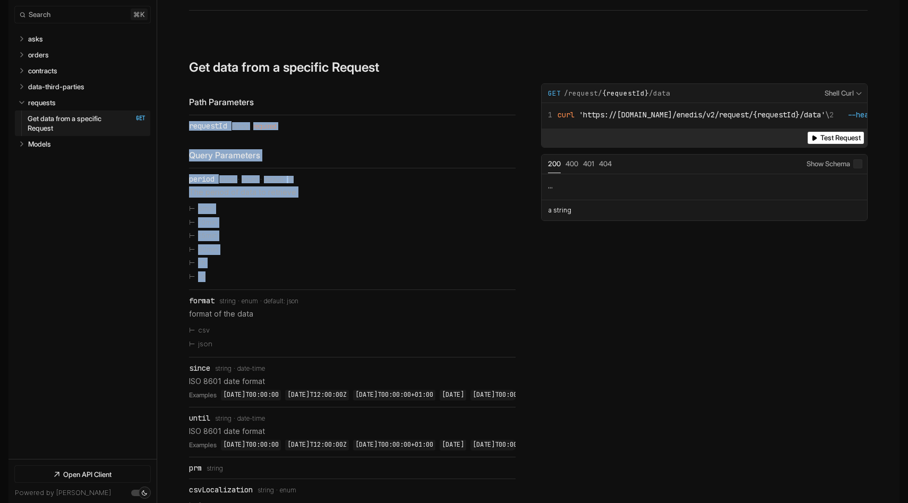 The height and width of the screenshot is (503, 908). I want to click on li: json, so click(352, 344).